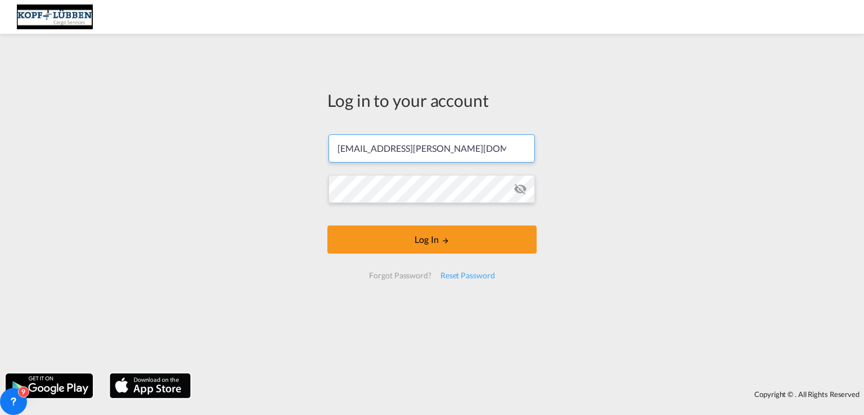 This screenshot has width=864, height=415. Describe the element at coordinates (49, 386) in the screenshot. I see `img: google.png` at that location.